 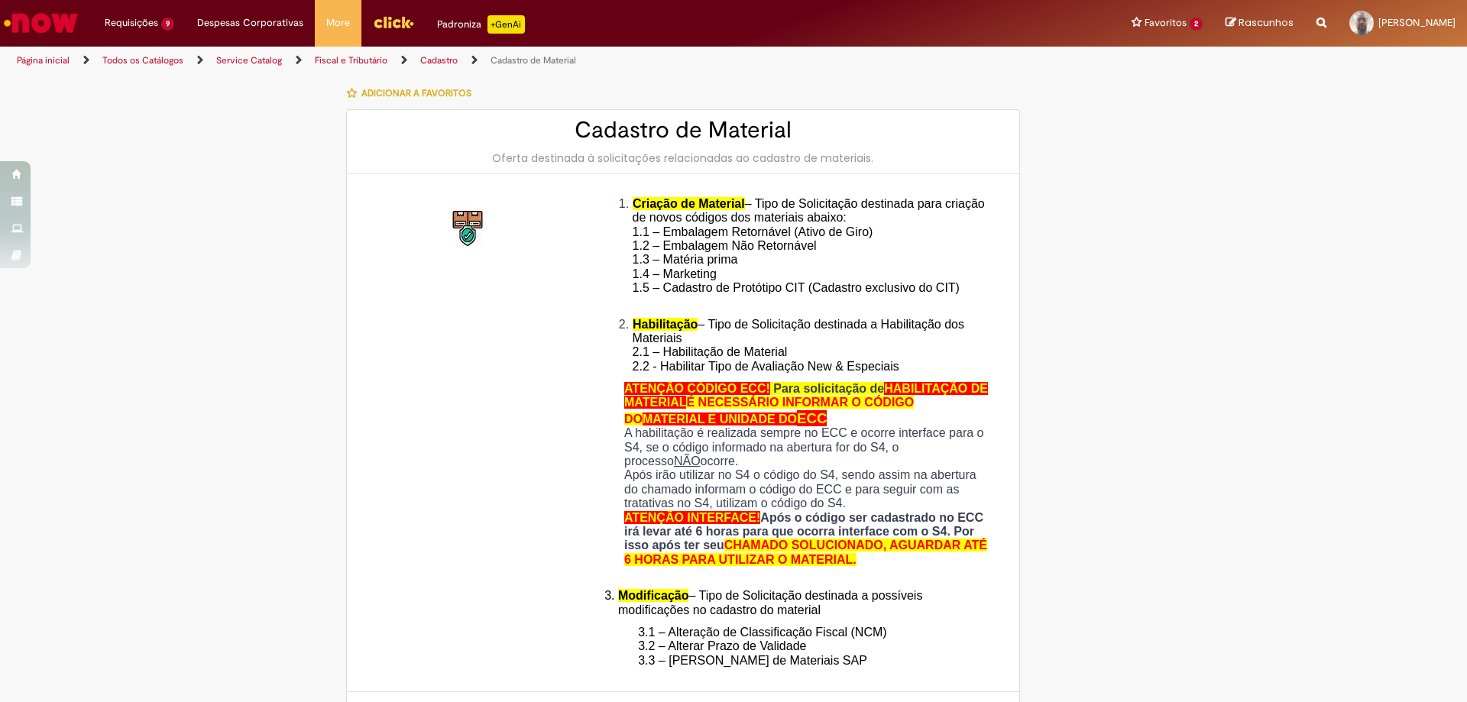 I want to click on span: Requisições, so click(x=131, y=23).